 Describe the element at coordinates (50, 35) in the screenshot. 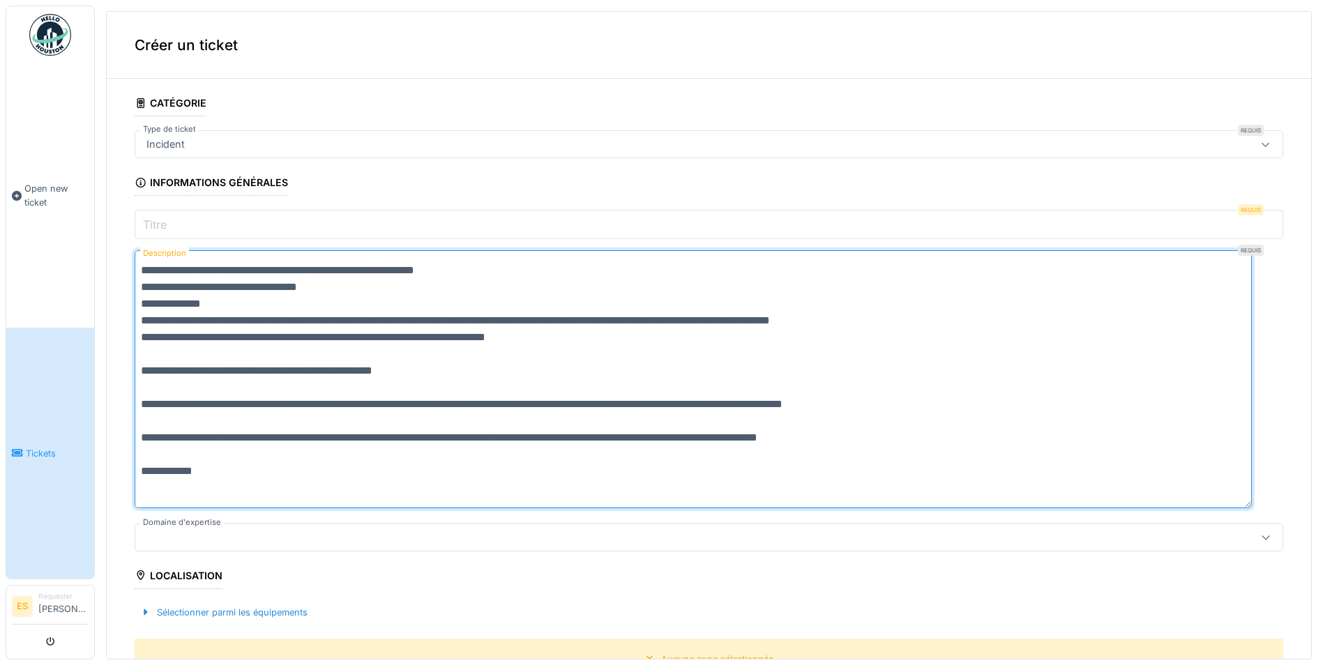

I see `img: Badge_color-CXgf-gQk.svg` at that location.